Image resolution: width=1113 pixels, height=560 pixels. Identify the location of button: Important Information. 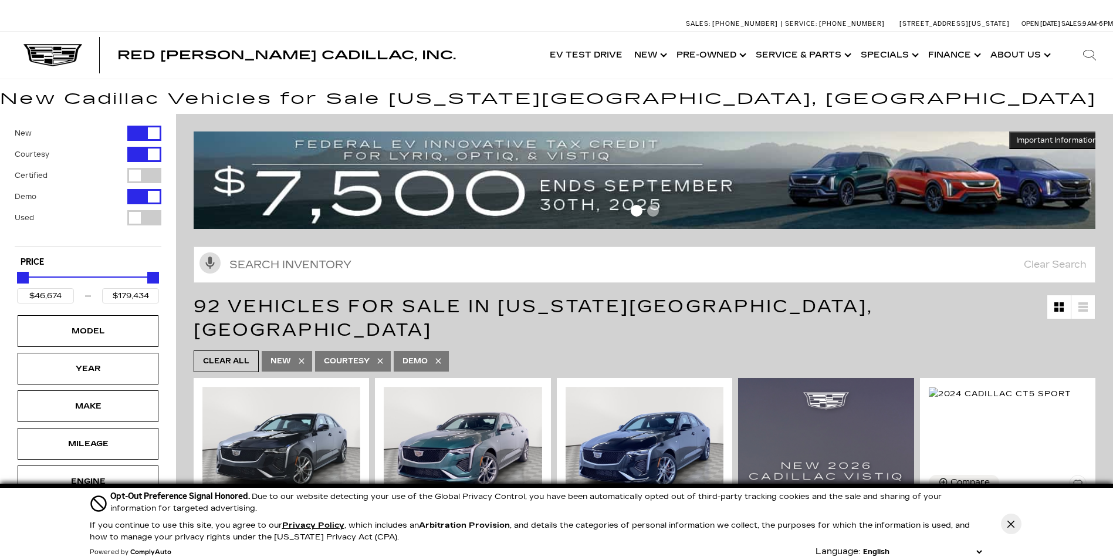
(1056, 140).